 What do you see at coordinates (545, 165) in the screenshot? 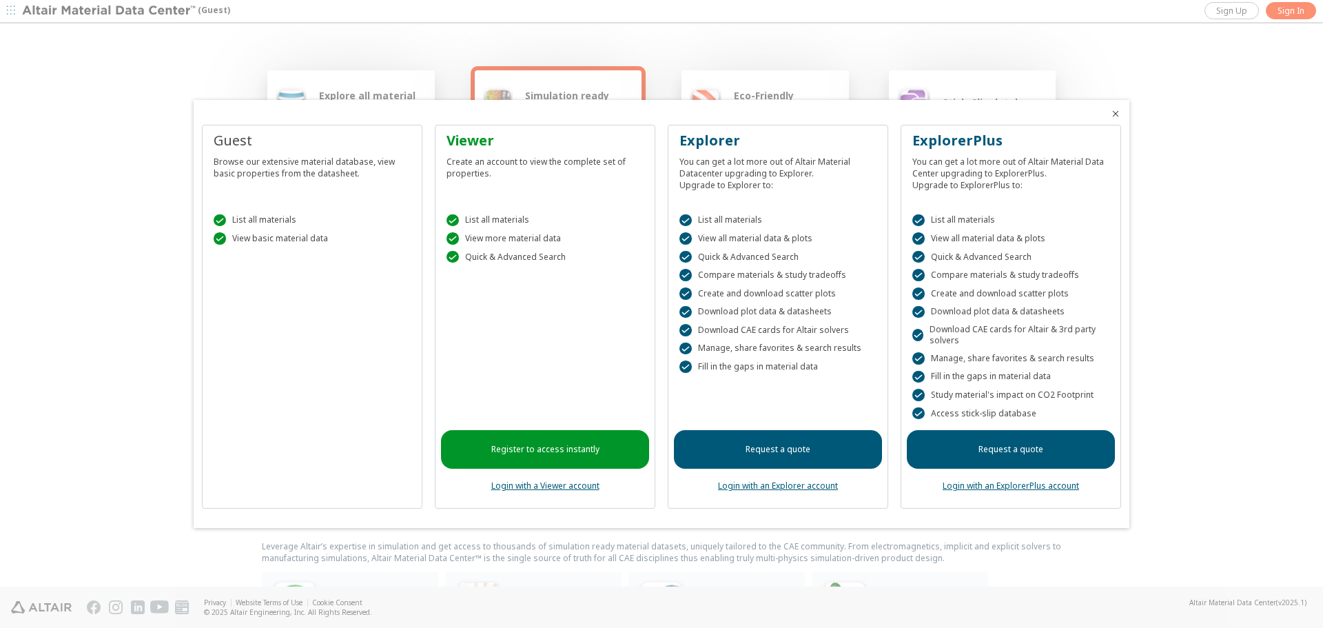
I see `div: Create an account to view the complete set of properties.` at bounding box center [545, 165].